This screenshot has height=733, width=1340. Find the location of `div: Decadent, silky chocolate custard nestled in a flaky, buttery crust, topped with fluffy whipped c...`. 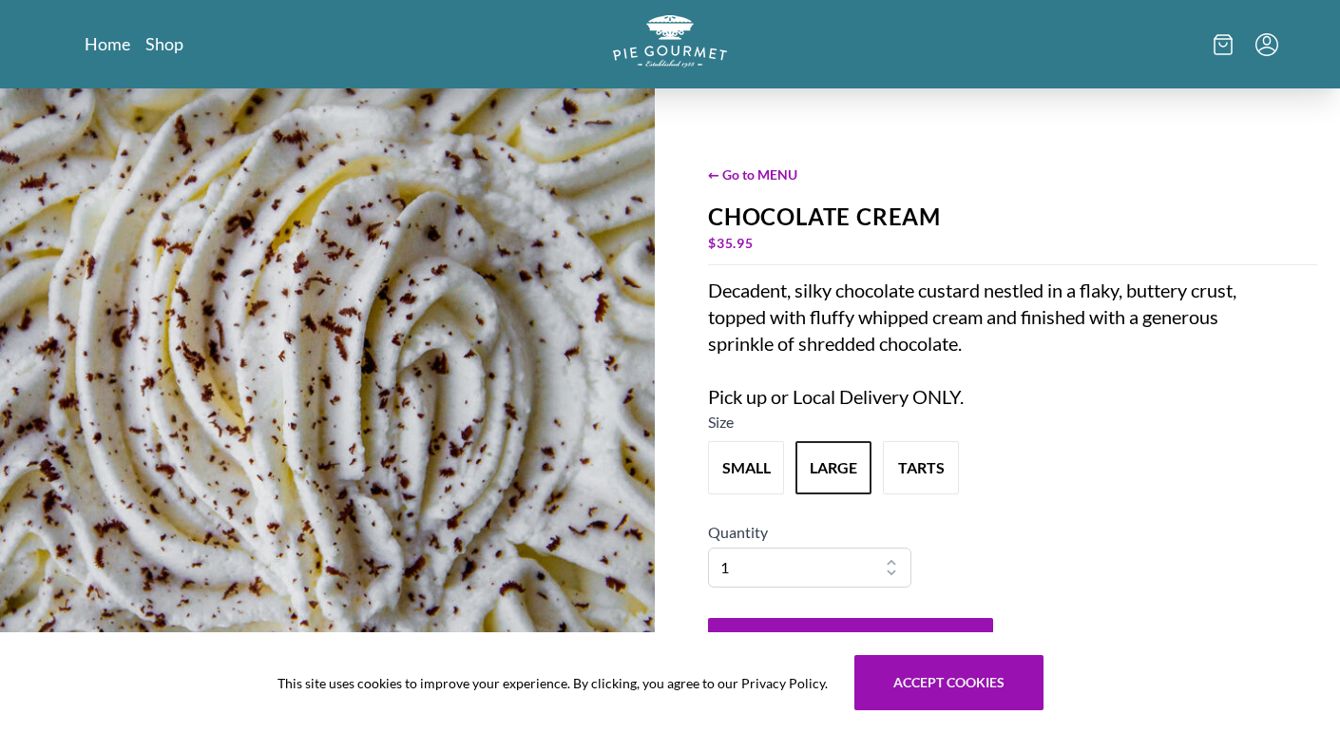

div: Decadent, silky chocolate custard nestled in a flaky, buttery crust, topped with fluffy whipped c... is located at coordinates (982, 343).